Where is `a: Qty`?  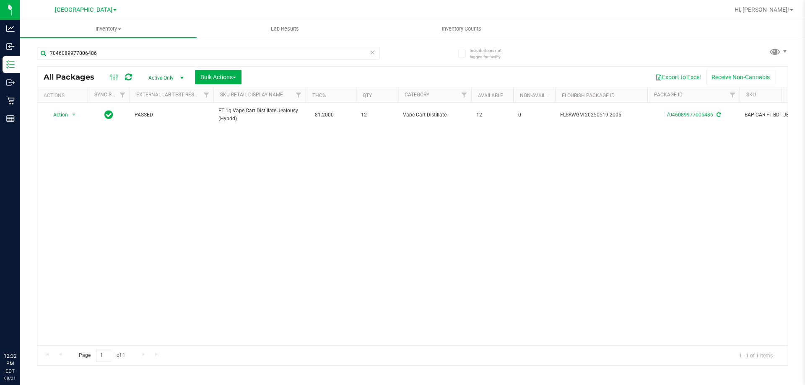 a: Qty is located at coordinates (367, 96).